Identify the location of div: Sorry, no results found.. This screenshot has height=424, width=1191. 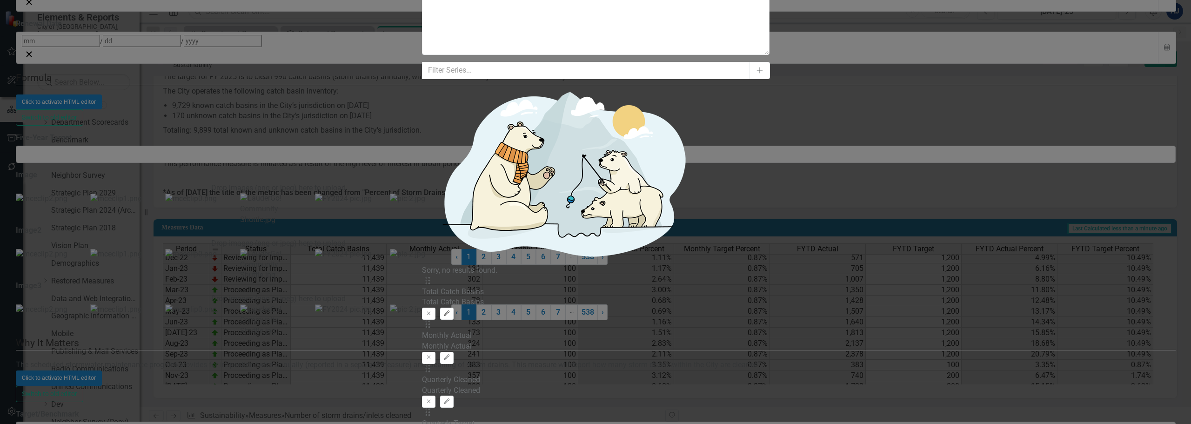
(596, 270).